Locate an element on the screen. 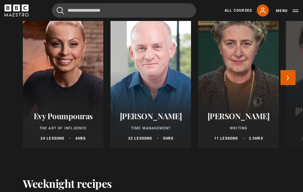 Image resolution: width=303 pixels, height=192 pixels. p: 5 is located at coordinates (168, 139).